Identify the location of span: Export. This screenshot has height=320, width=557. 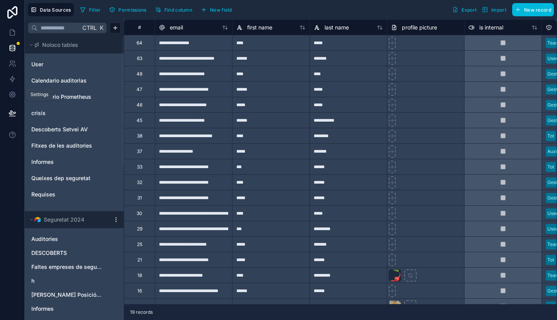
(469, 10).